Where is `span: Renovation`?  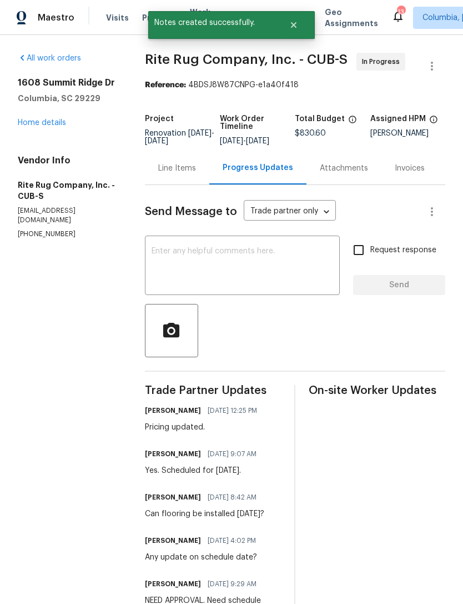
span: Renovation is located at coordinates (179, 137).